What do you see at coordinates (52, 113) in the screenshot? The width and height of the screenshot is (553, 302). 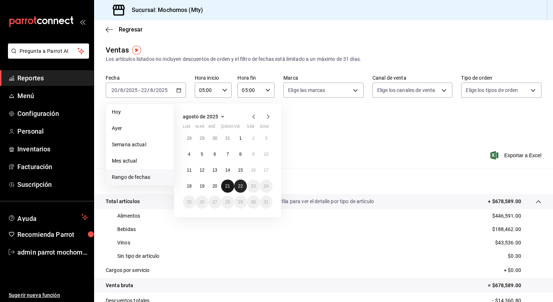 I see `span: Configuración` at bounding box center [52, 113].